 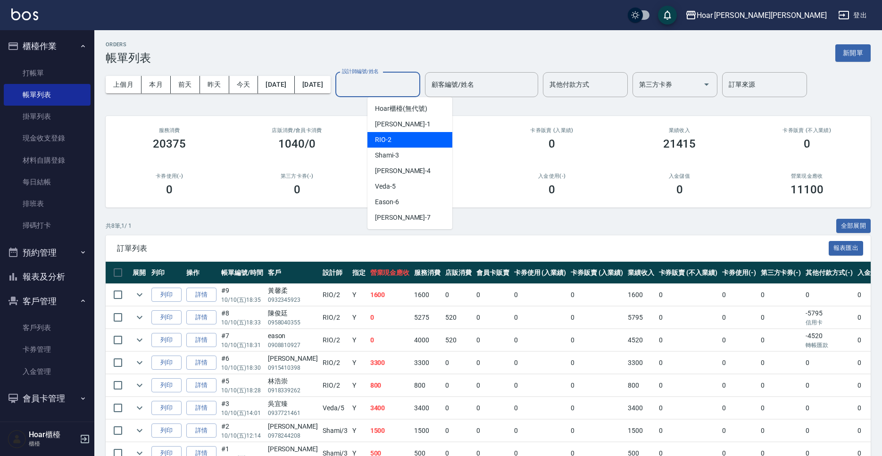 What do you see at coordinates (47, 138) in the screenshot?
I see `a: 現金收支登錄` at bounding box center [47, 138].